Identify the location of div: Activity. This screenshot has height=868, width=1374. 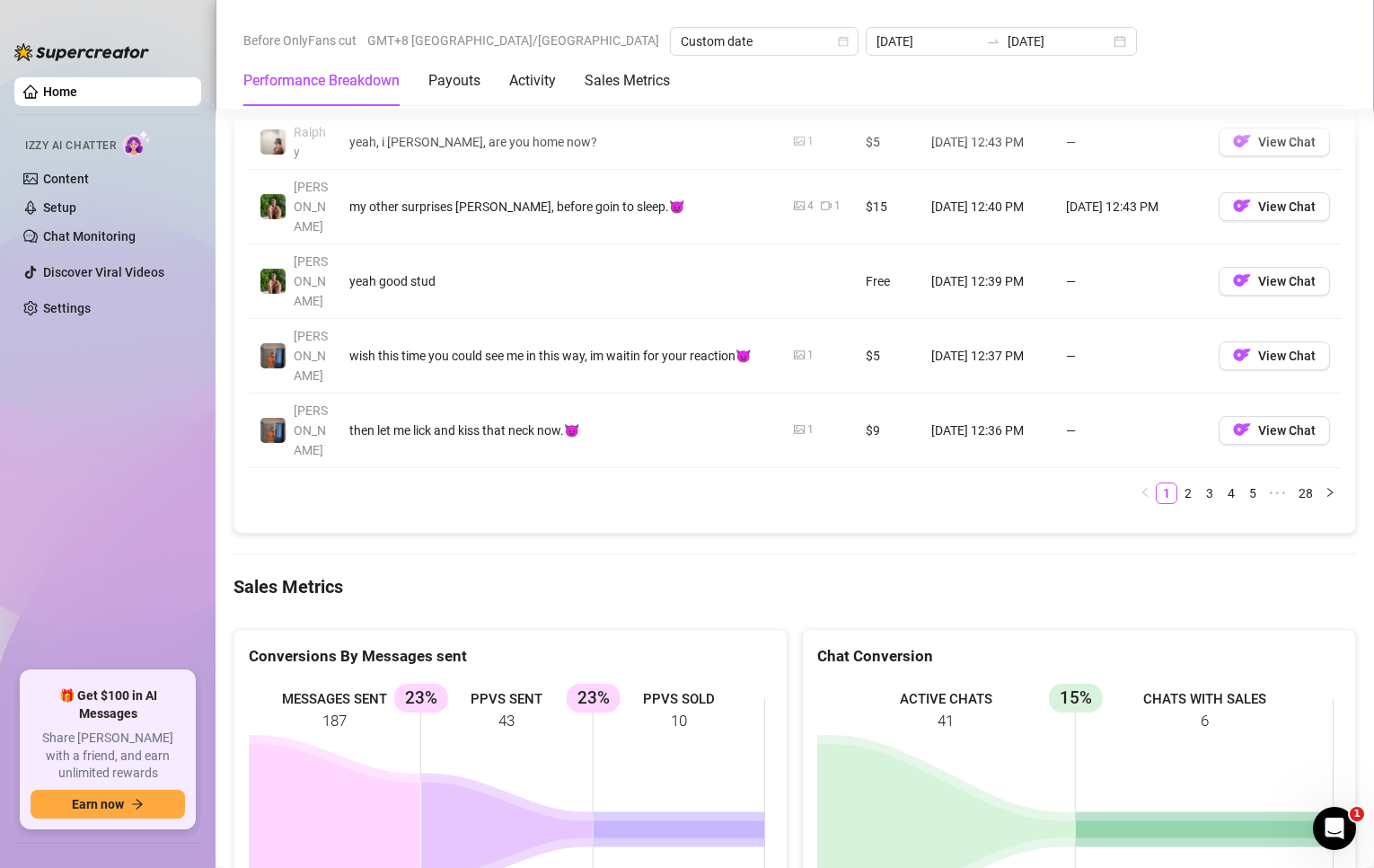
(532, 81).